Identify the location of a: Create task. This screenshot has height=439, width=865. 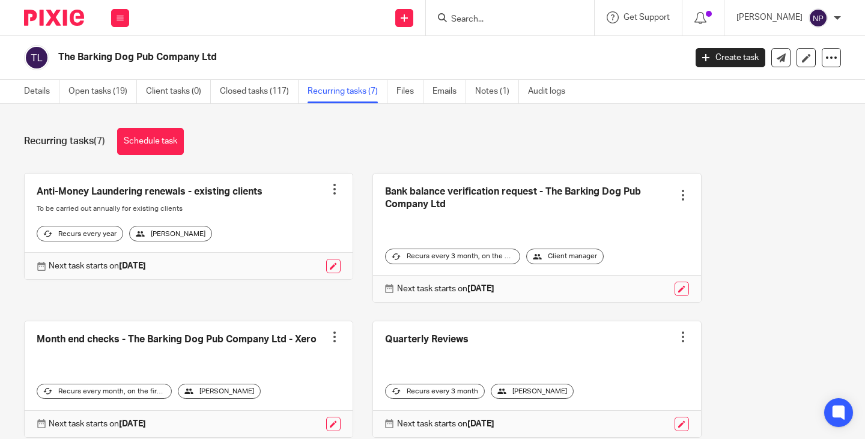
(731, 58).